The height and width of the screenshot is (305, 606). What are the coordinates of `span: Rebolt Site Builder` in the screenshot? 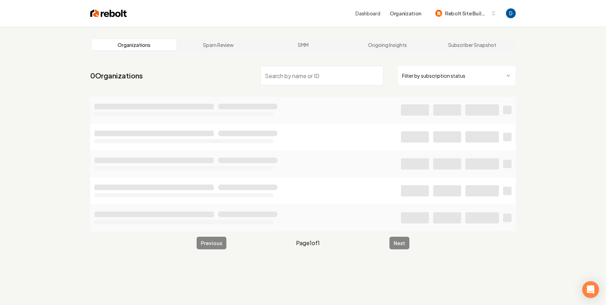 It's located at (466, 13).